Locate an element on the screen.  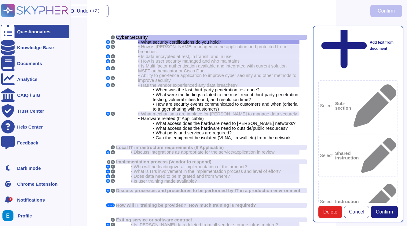
a: Trust Center is located at coordinates (35, 111).